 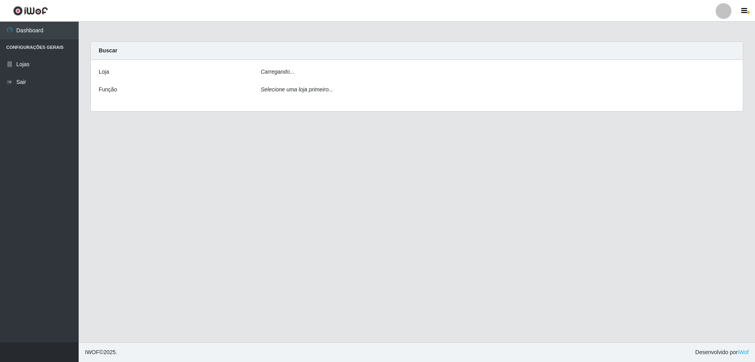 I want to click on span: © 2025 ., so click(x=101, y=352).